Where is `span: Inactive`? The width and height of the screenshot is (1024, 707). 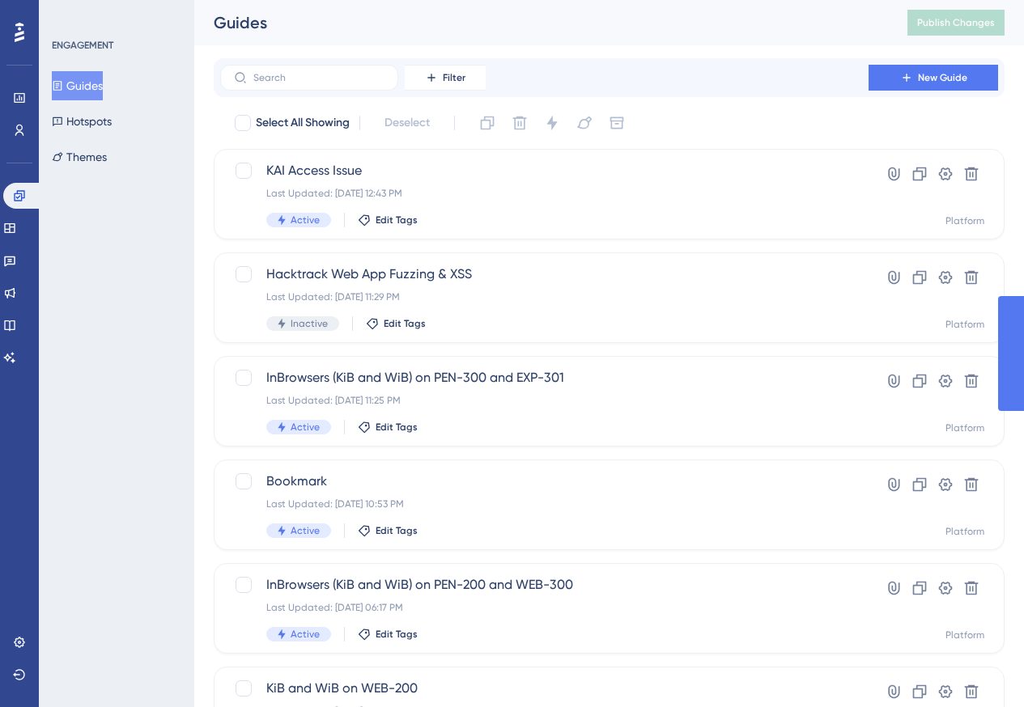
span: Inactive is located at coordinates (309, 324).